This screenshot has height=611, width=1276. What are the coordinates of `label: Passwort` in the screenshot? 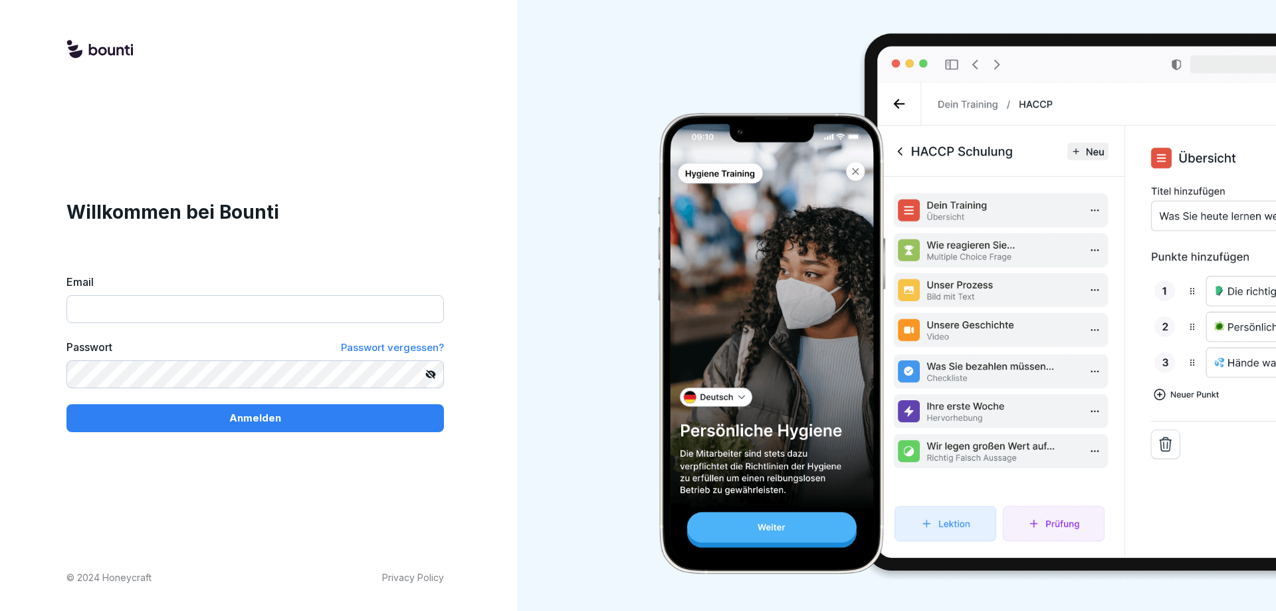 It's located at (89, 347).